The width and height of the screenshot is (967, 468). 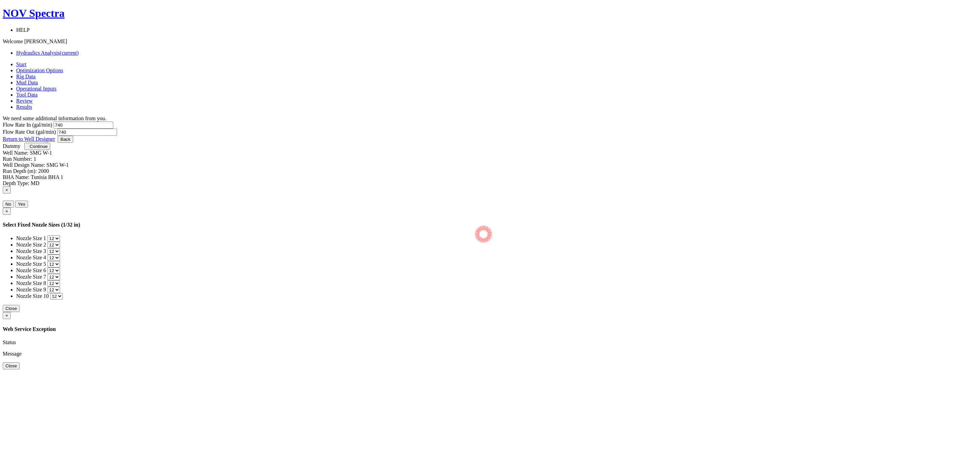 I want to click on span: Optimization Options, so click(x=39, y=70).